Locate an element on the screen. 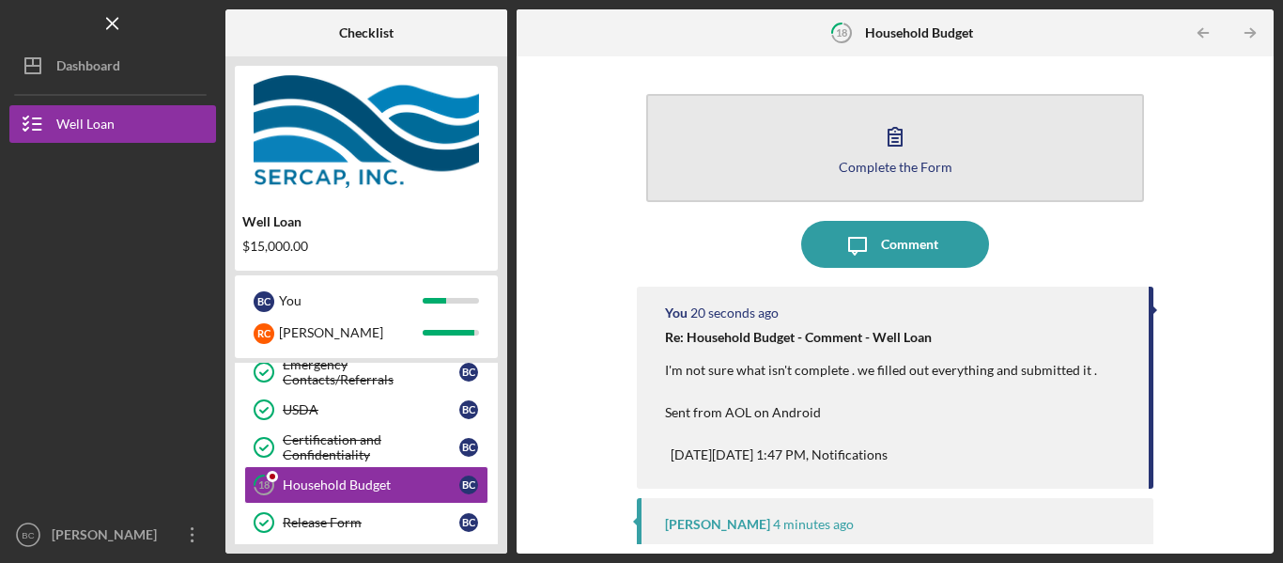 The height and width of the screenshot is (563, 1283). img: Product logo is located at coordinates (366, 132).